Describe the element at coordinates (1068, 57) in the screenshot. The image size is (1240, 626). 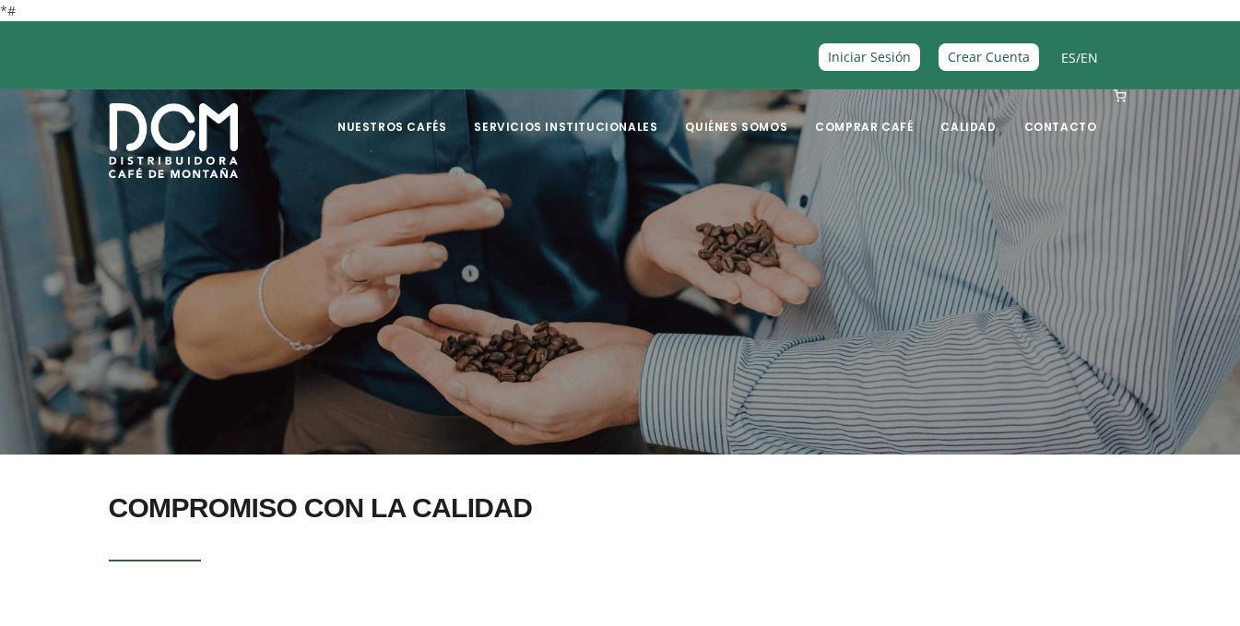
I see `a: ES` at that location.